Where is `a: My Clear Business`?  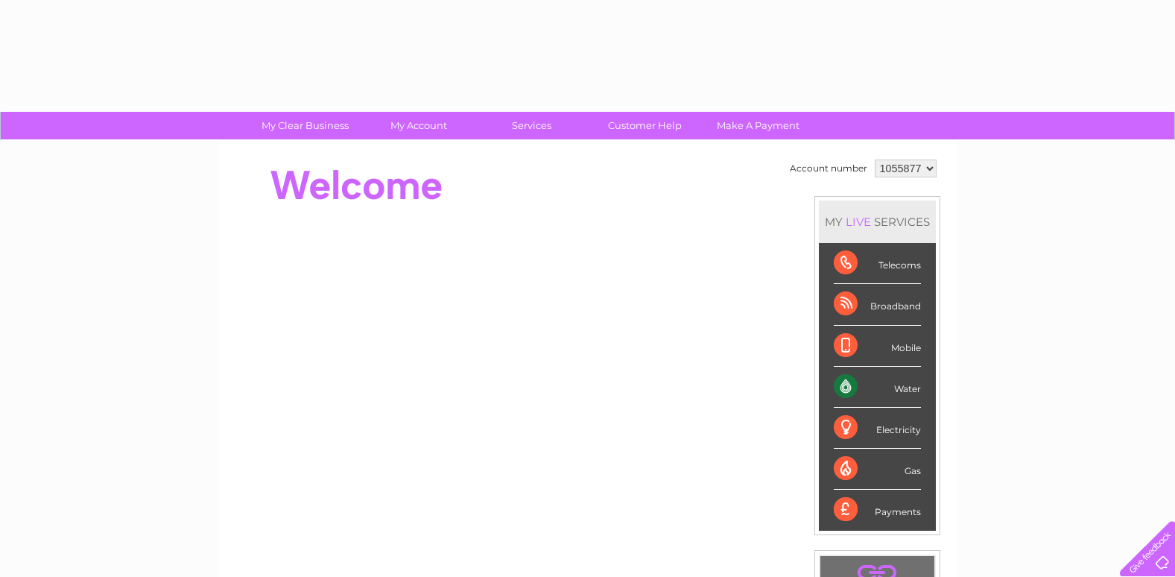
a: My Clear Business is located at coordinates (305, 125).